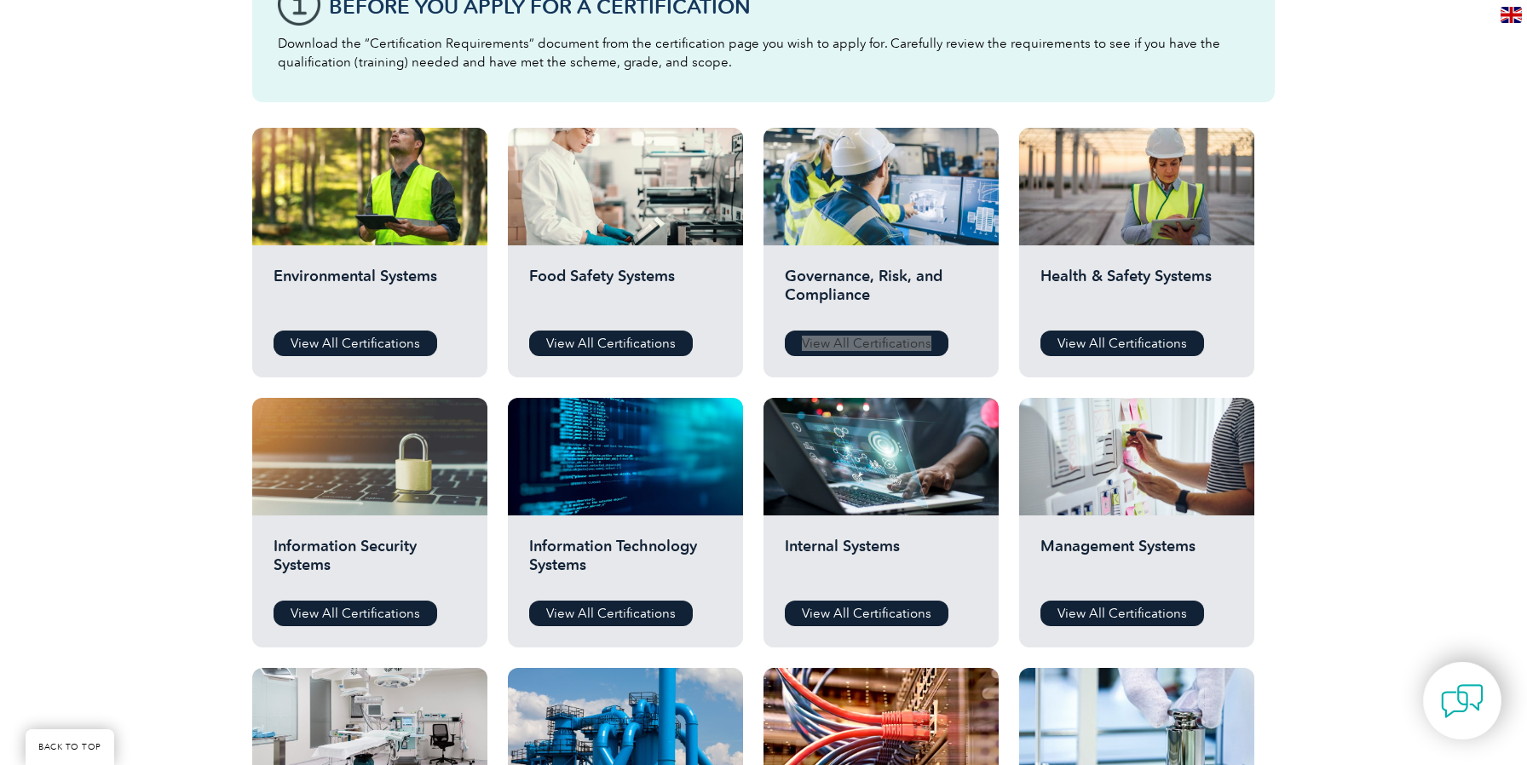 The image size is (1527, 765). I want to click on h2: Food Safety Systems, so click(626, 292).